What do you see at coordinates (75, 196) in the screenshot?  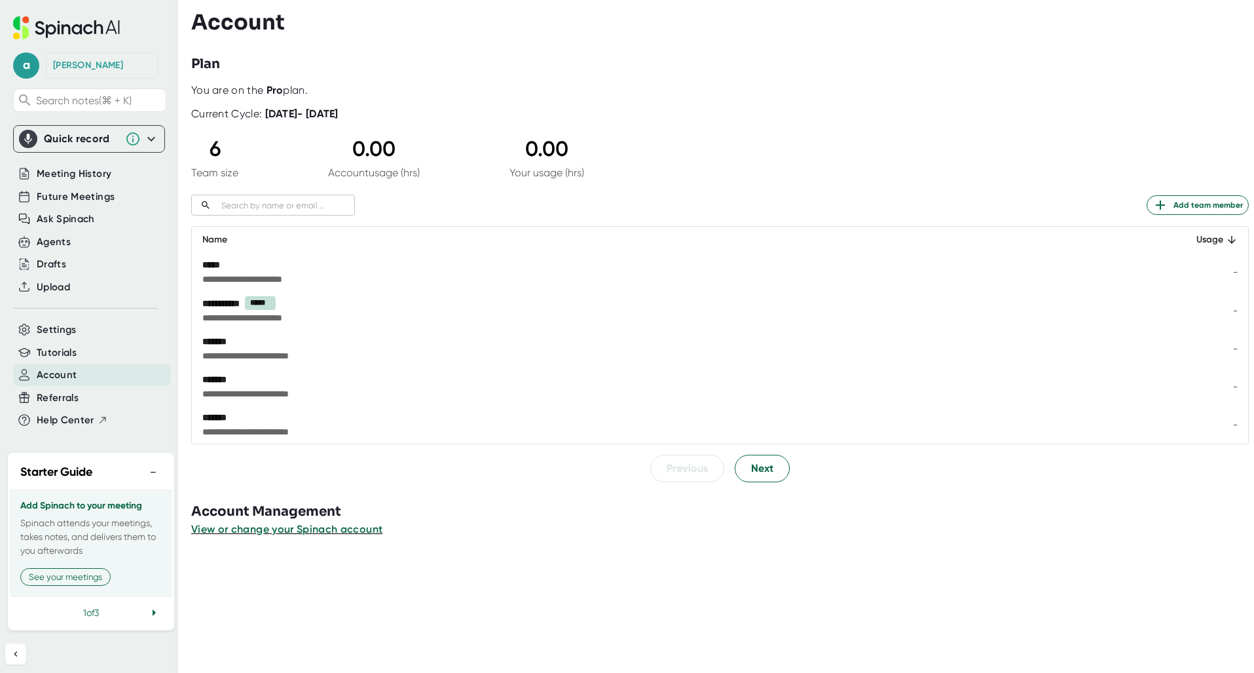 I see `span: Future Meetings` at bounding box center [75, 196].